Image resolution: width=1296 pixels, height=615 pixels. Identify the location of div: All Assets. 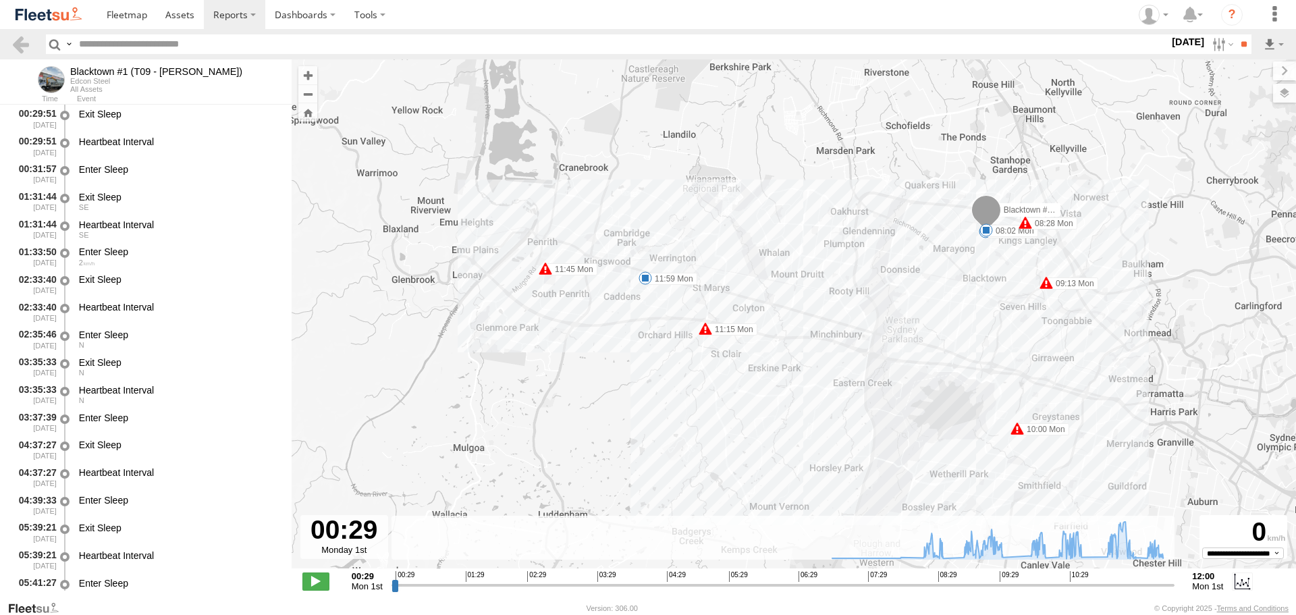
(156, 89).